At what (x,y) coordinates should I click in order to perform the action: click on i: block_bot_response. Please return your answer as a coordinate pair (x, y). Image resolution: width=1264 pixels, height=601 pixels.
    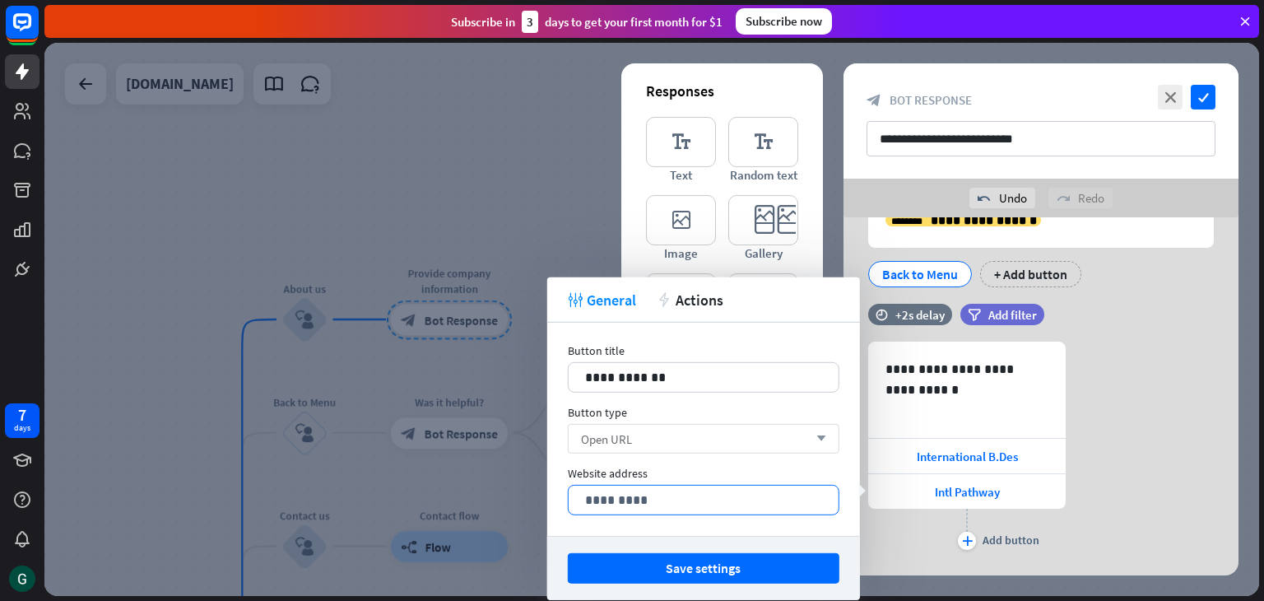
    Looking at the image, I should click on (874, 100).